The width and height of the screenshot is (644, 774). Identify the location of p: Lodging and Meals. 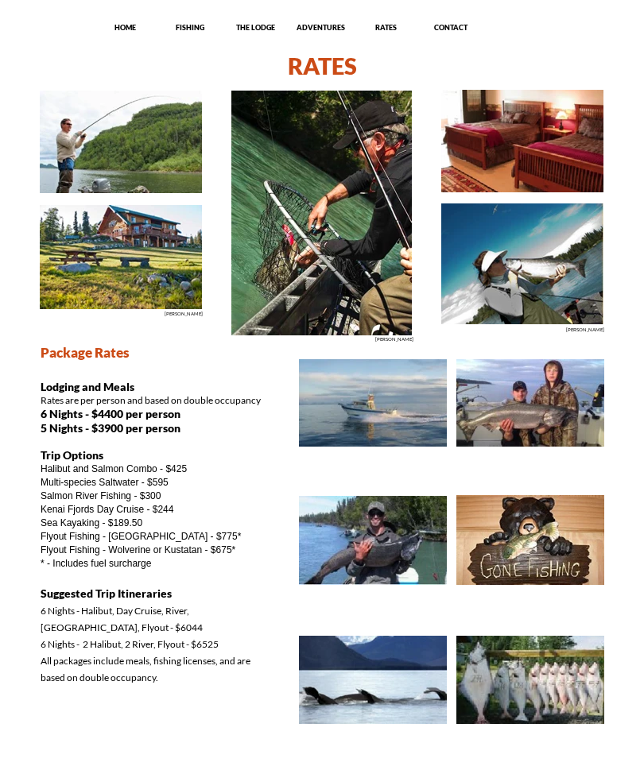
(158, 387).